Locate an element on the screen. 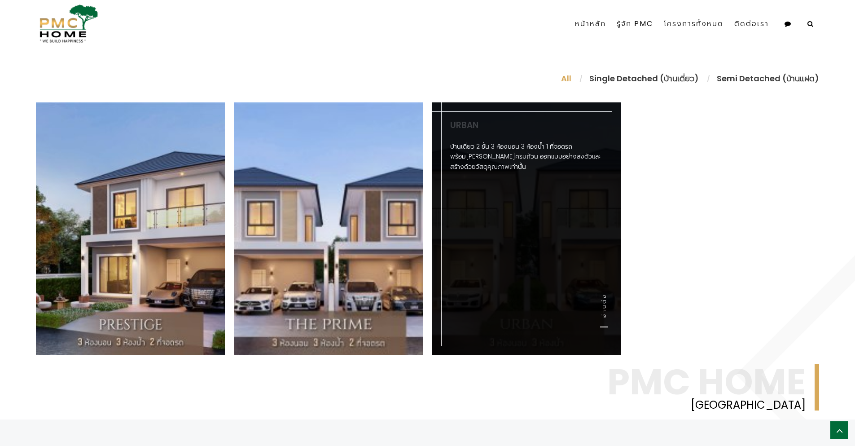 The width and height of the screenshot is (855, 446). a: โครงการทั้งหมด is located at coordinates (693, 24).